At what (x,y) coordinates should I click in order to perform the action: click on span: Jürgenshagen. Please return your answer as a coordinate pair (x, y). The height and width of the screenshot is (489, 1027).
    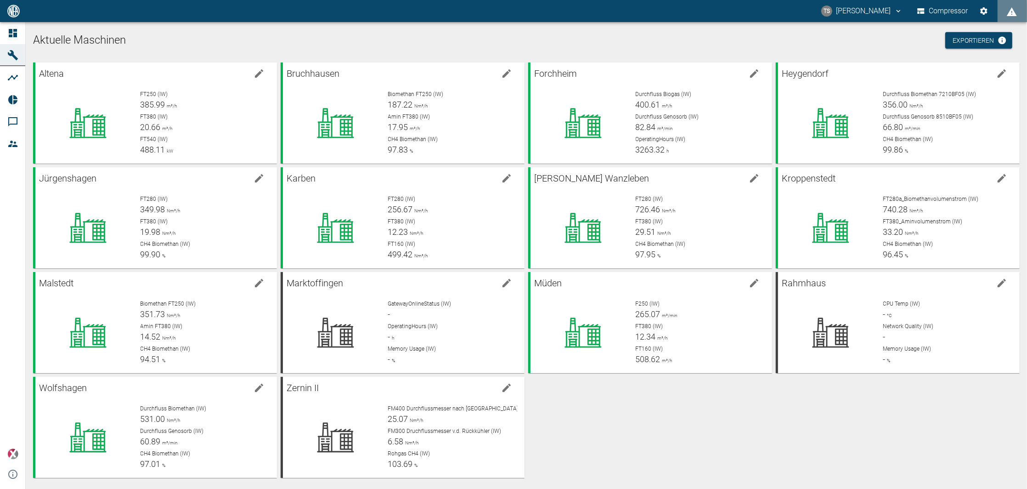
    Looking at the image, I should click on (68, 178).